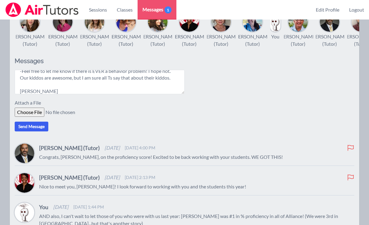 The width and height of the screenshot is (369, 225). What do you see at coordinates (158, 22) in the screenshot?
I see `img: Diana Carle` at bounding box center [158, 22].